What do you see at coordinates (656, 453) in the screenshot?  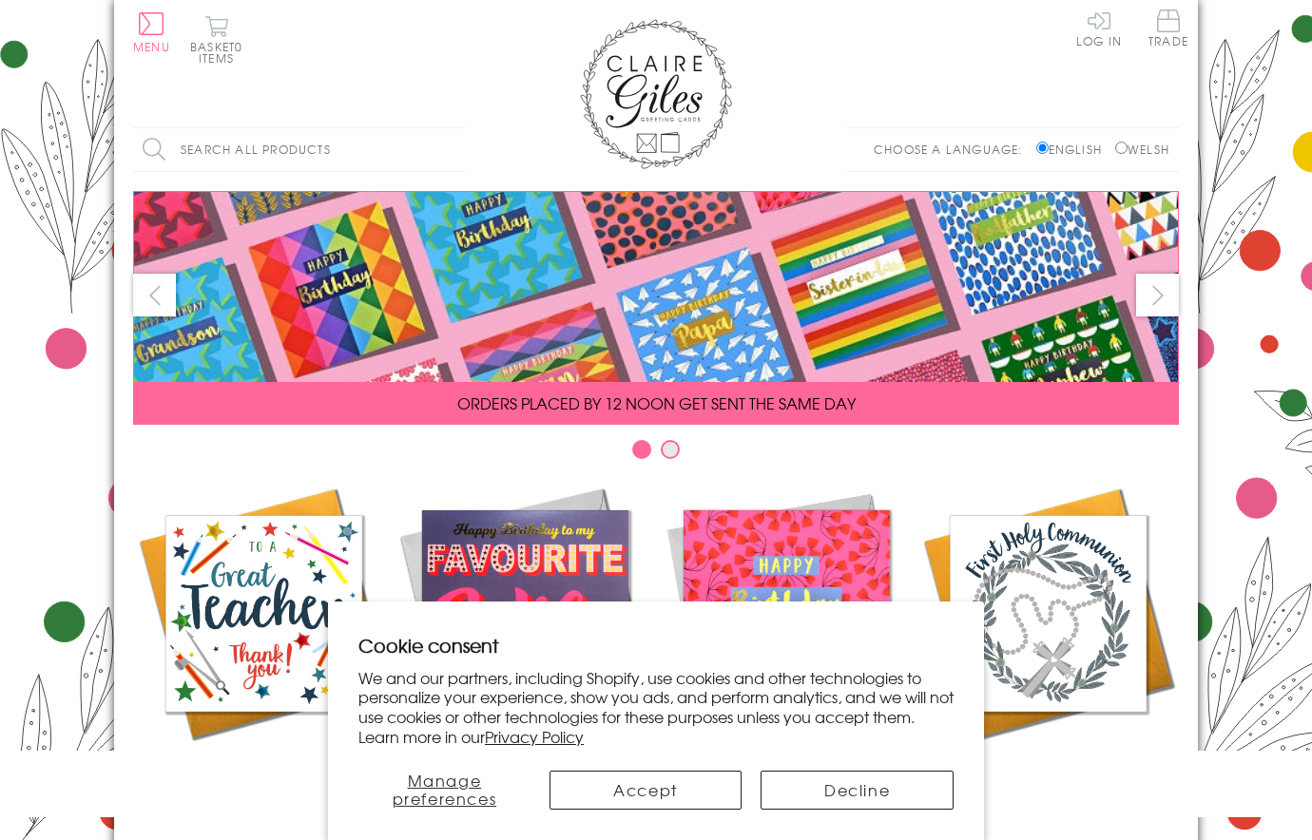 I see `div: Carousel Pagination` at bounding box center [656, 453].